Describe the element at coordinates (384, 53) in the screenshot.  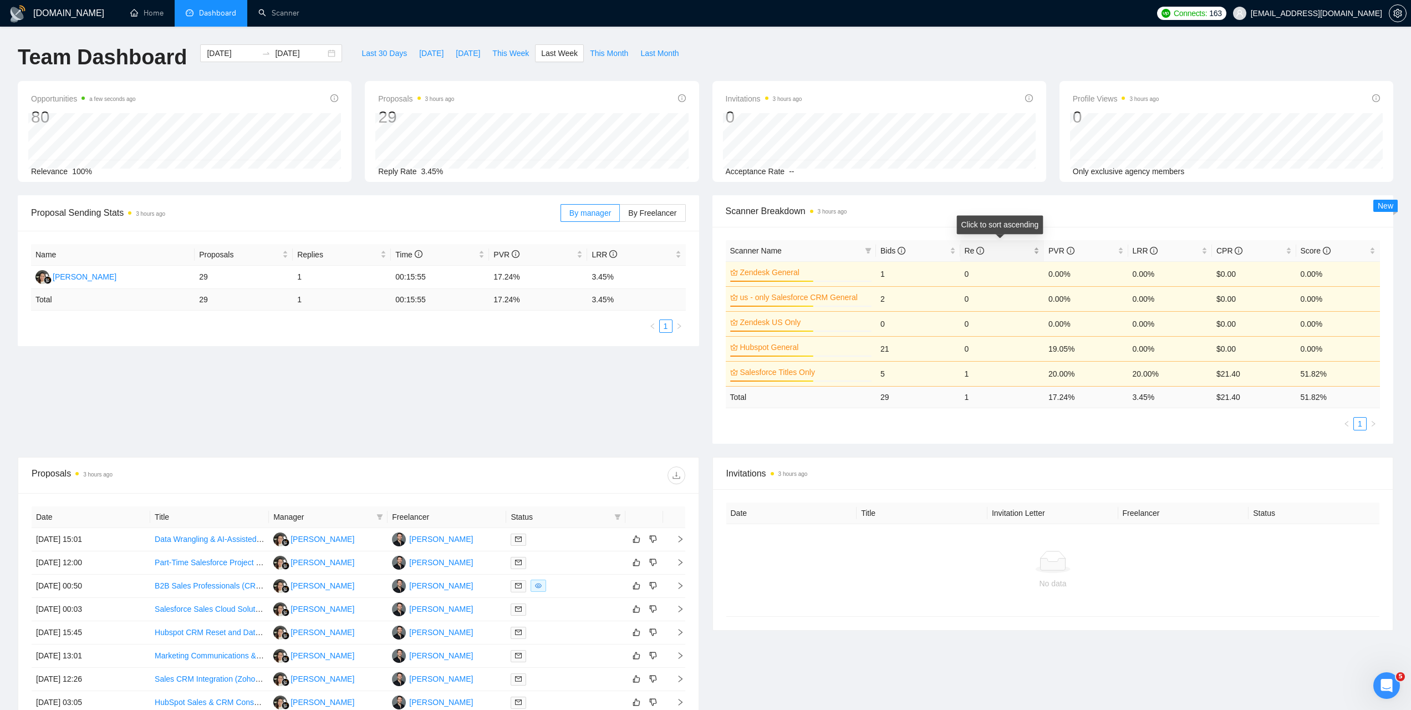
I see `span: Last 30 Days` at that location.